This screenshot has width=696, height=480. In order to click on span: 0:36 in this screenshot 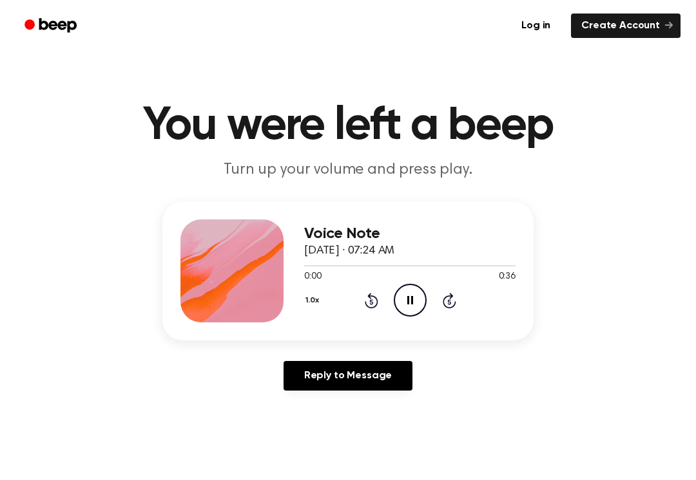, I will do `click(507, 277)`.